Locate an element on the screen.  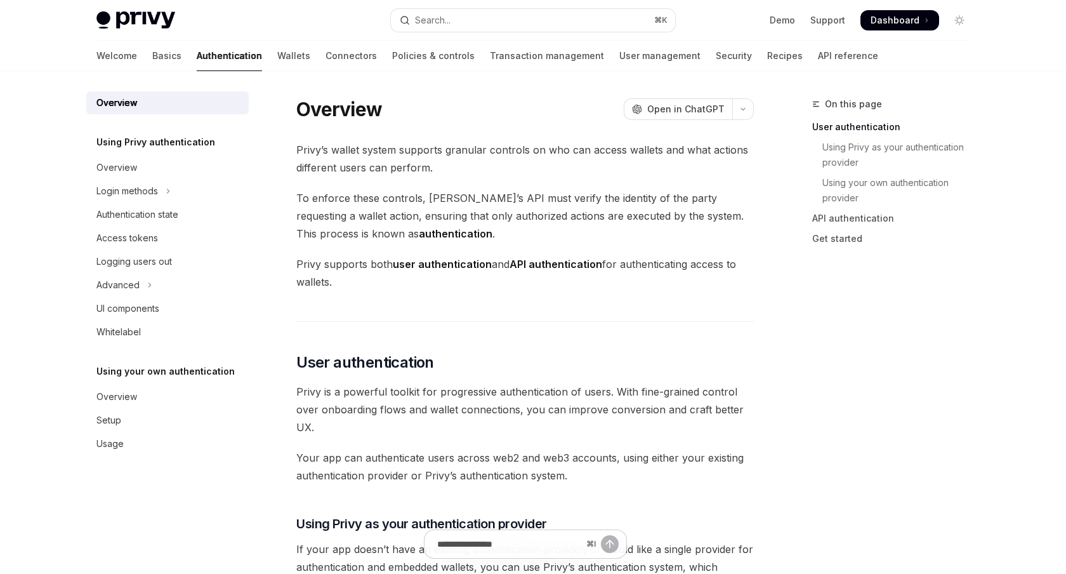
input: Ask a question... is located at coordinates (509, 544).